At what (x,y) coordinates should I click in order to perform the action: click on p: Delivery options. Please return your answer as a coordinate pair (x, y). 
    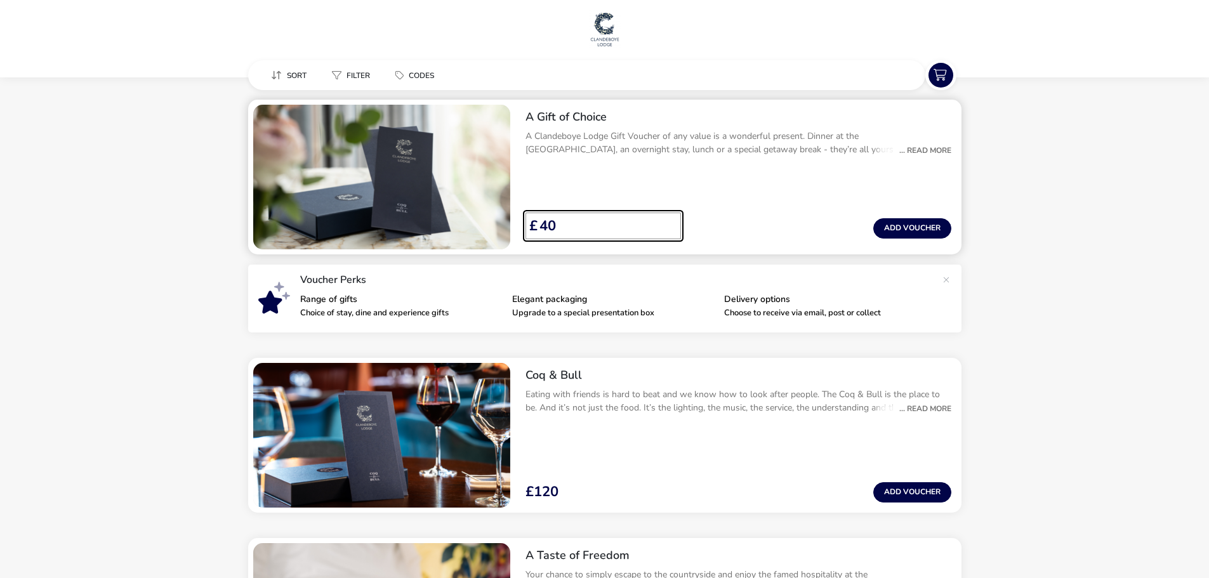
    Looking at the image, I should click on (825, 300).